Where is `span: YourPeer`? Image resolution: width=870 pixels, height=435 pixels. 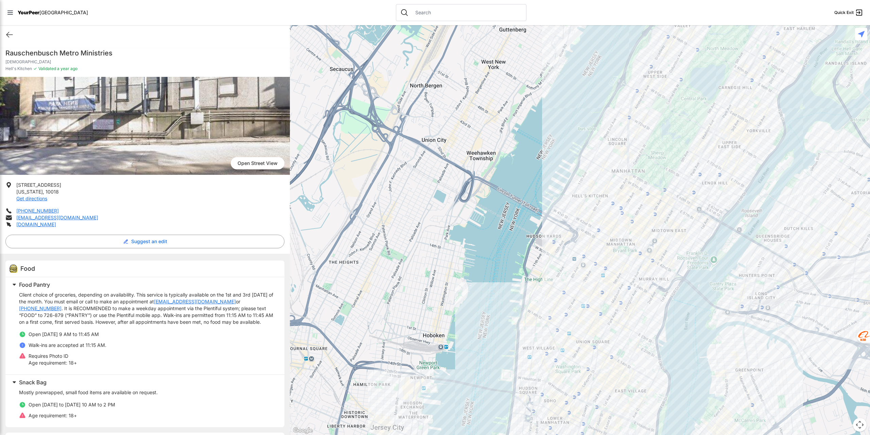 span: YourPeer is located at coordinates (29, 12).